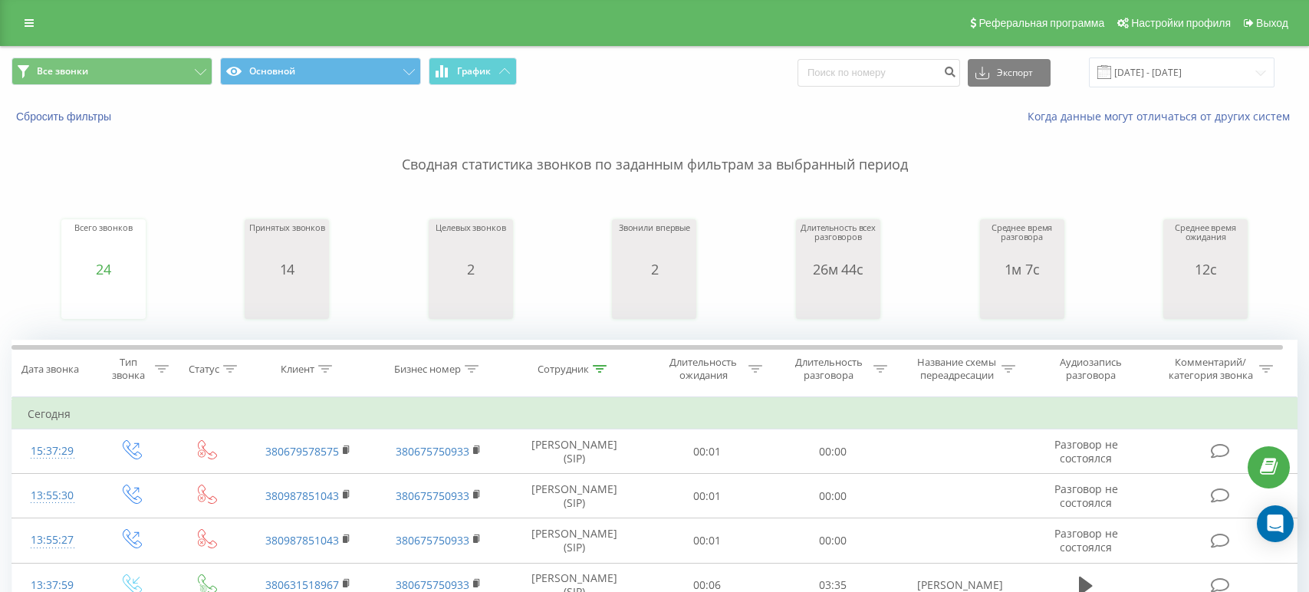 The height and width of the screenshot is (592, 1309). I want to click on div: 14, so click(287, 269).